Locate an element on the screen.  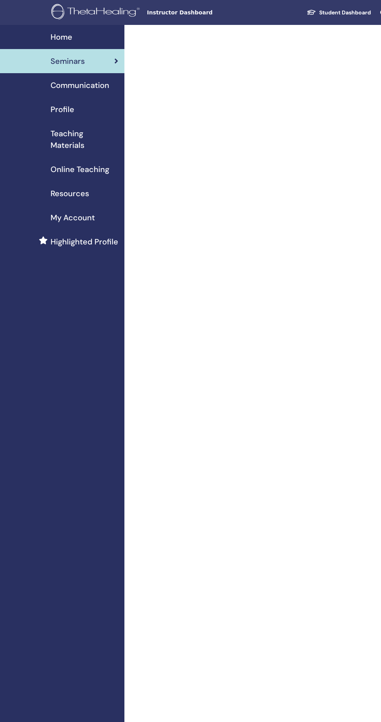
span: Resources is located at coordinates (70, 193).